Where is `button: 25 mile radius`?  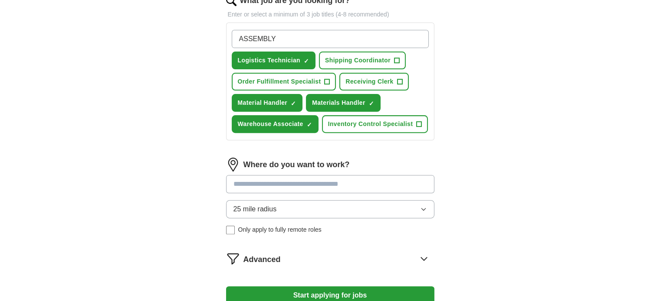 button: 25 mile radius is located at coordinates (330, 209).